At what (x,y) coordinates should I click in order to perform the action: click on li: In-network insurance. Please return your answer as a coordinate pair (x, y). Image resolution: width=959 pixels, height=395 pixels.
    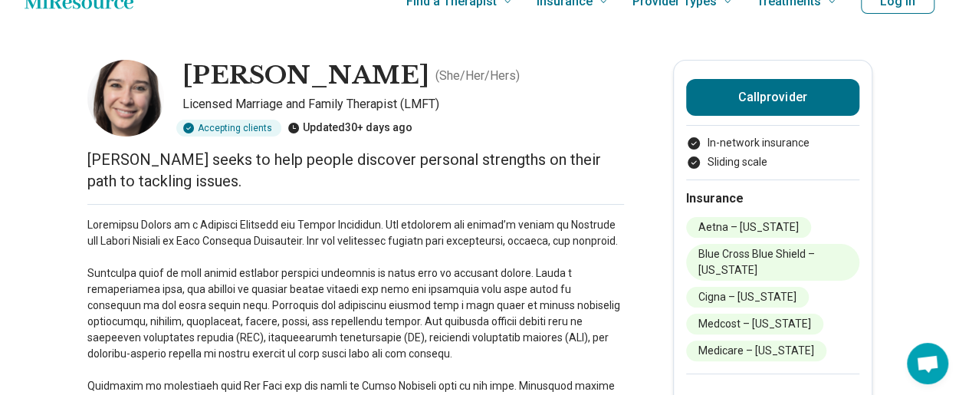
    Looking at the image, I should click on (772, 143).